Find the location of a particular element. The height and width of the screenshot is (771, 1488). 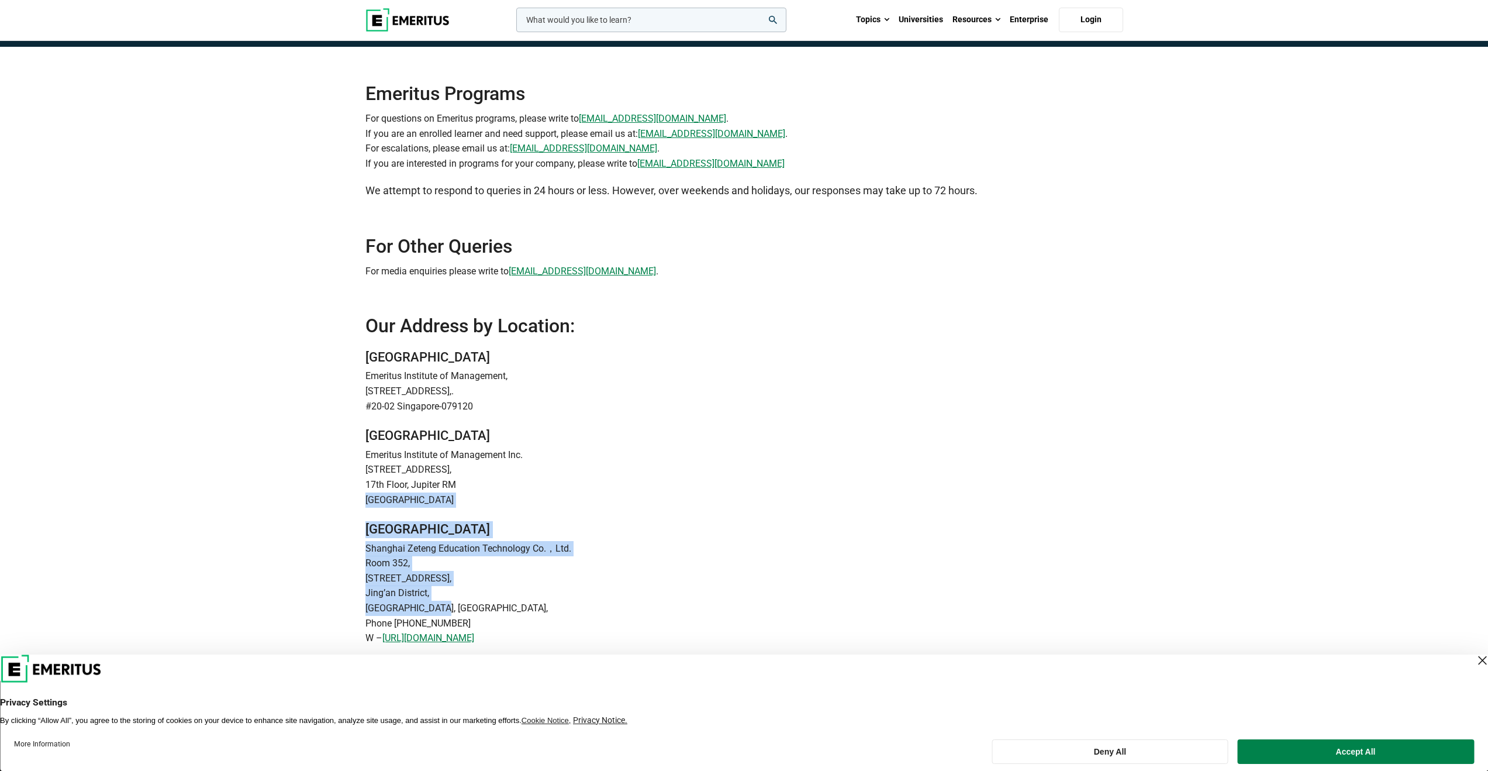

p: Jing’an District, is located at coordinates (744, 593).